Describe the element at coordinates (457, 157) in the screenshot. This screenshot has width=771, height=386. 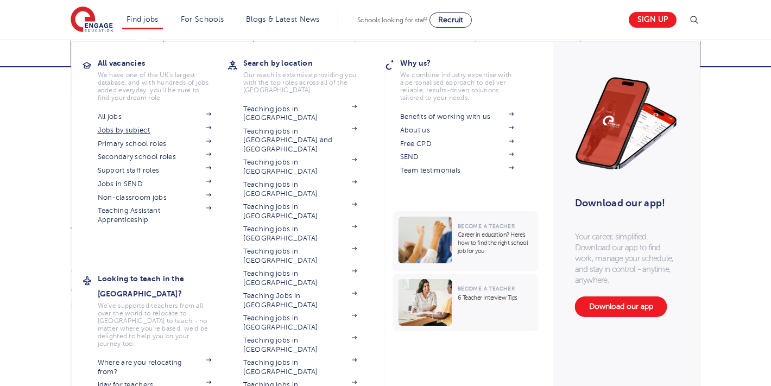
I see `a: SEND` at that location.